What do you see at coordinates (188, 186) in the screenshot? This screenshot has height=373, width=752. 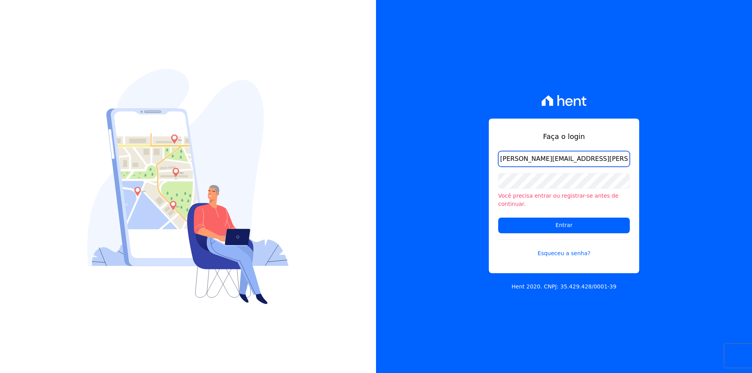 I see `img: Login` at bounding box center [188, 186].